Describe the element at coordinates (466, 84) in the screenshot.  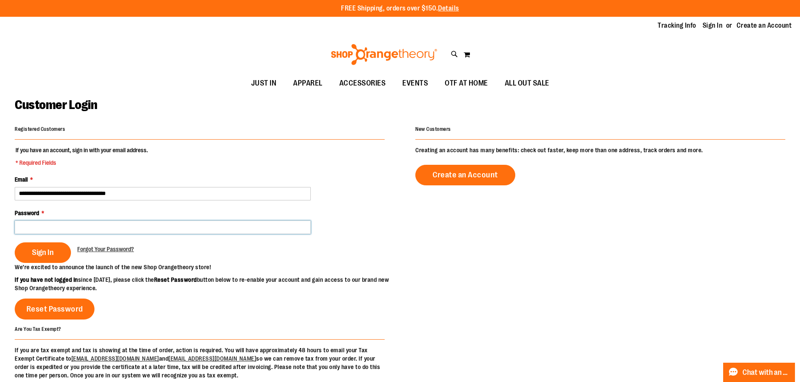
I see `a: OTF AT HOME` at that location.